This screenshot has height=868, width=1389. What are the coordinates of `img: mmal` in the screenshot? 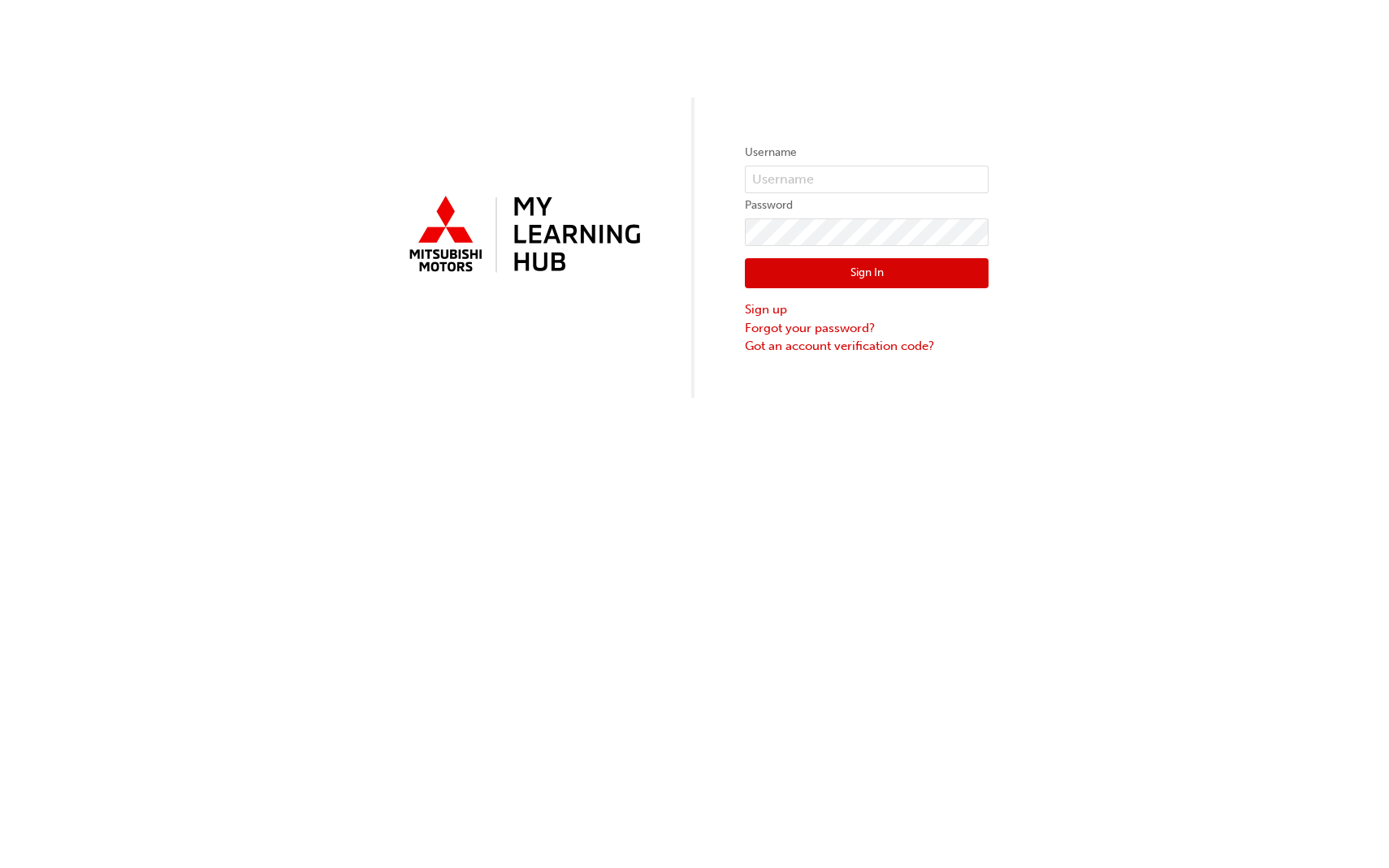 It's located at (523, 236).